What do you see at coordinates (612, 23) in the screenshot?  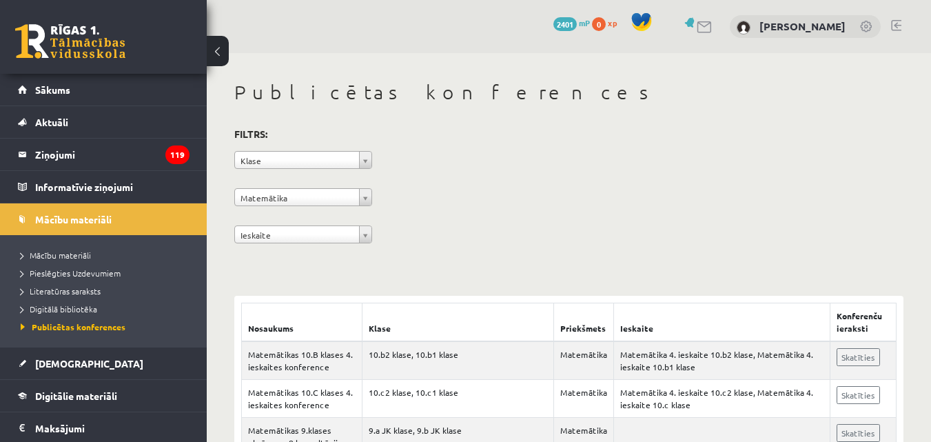 I see `span: xp` at bounding box center [612, 23].